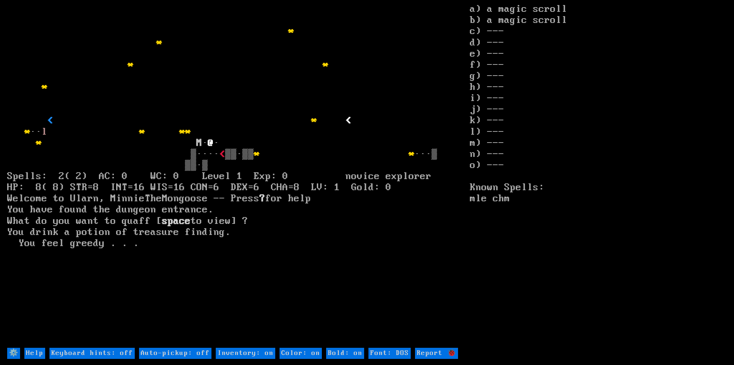 The height and width of the screenshot is (365, 734). I want to click on input: Color: on, so click(301, 354).